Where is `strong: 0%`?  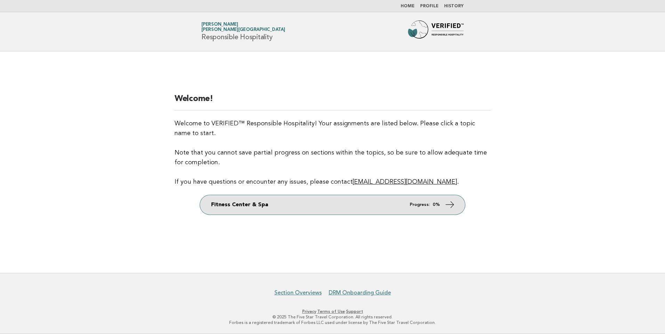 strong: 0% is located at coordinates (436, 205).